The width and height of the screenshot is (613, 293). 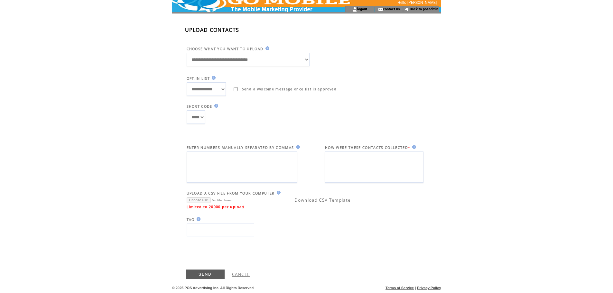 I want to click on a: Privacy Policy, so click(x=429, y=288).